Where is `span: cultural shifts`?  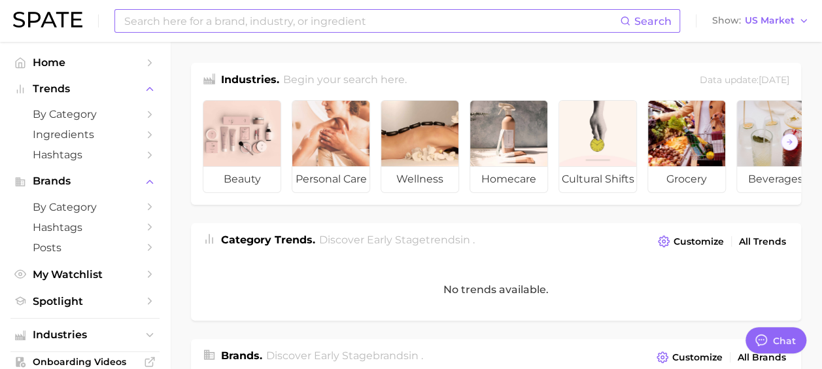
span: cultural shifts is located at coordinates (597, 179).